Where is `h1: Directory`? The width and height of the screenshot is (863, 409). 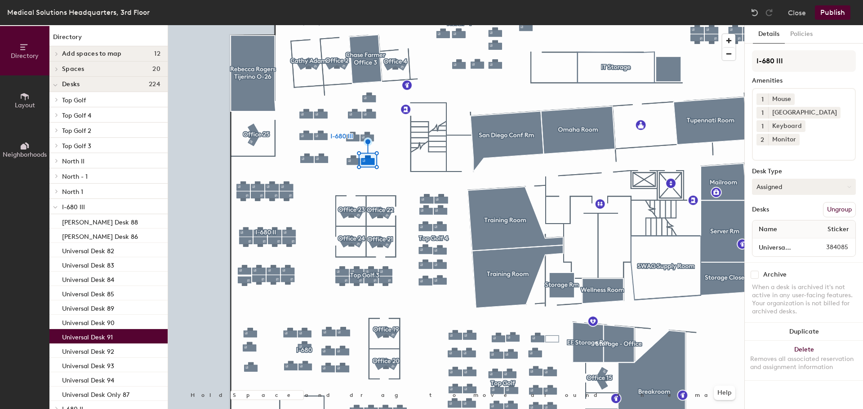
h1: Directory is located at coordinates (108, 39).